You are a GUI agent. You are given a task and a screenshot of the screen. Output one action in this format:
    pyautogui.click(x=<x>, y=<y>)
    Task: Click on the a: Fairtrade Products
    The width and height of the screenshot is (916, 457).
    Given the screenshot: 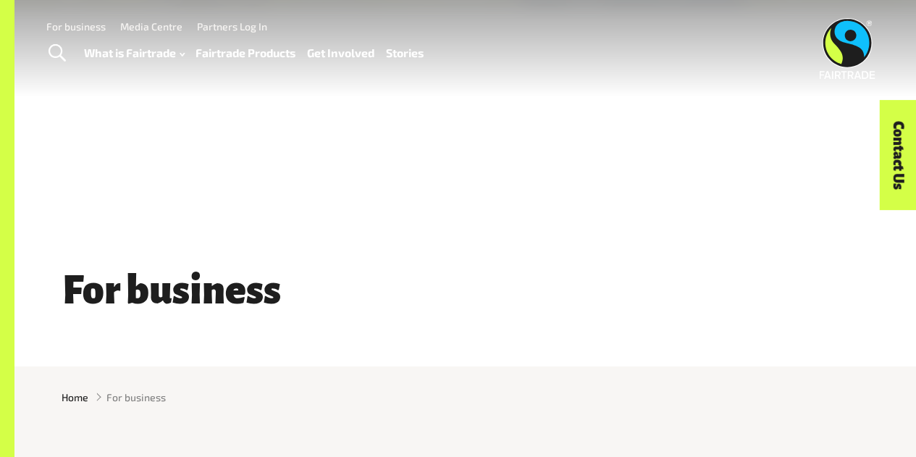 What is the action you would take?
    pyautogui.click(x=245, y=53)
    